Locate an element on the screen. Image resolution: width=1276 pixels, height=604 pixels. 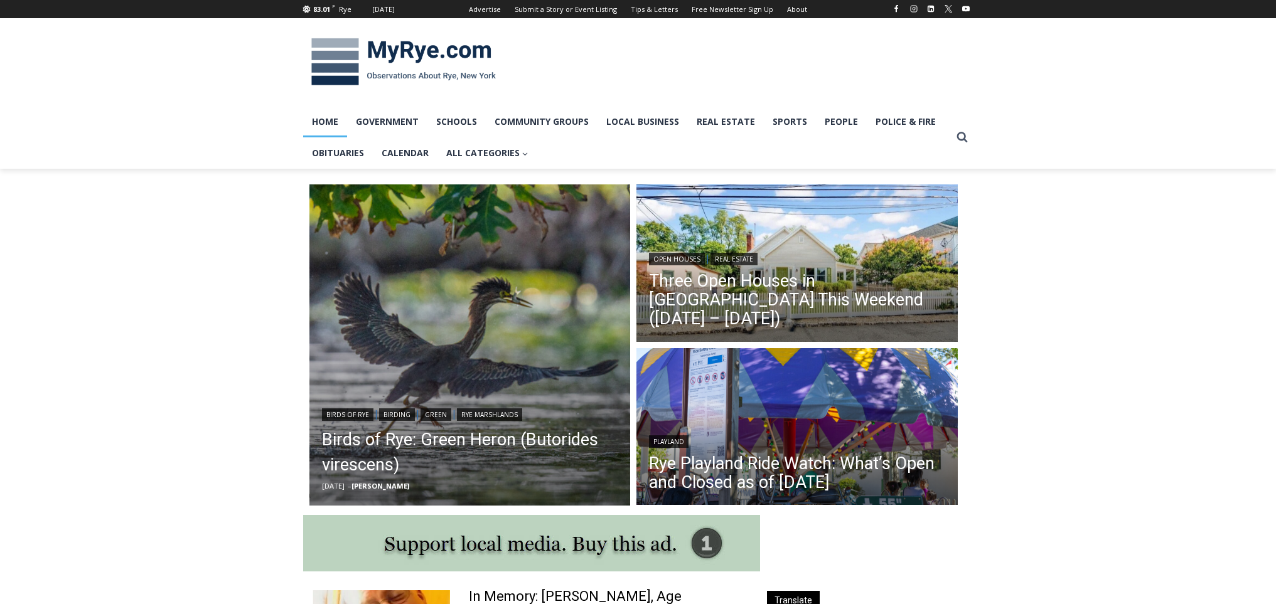
nav: Primary Navigation is located at coordinates (627, 137).